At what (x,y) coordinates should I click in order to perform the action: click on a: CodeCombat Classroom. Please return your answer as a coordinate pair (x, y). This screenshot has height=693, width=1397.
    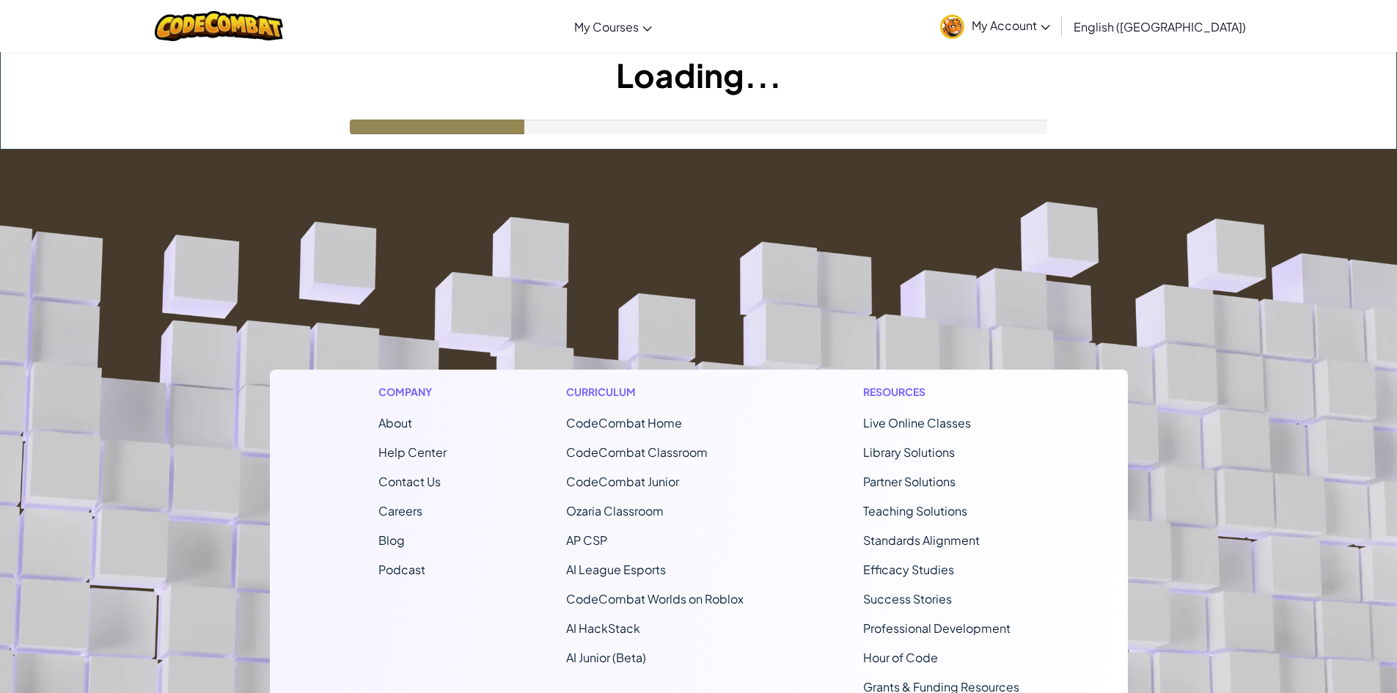
    Looking at the image, I should click on (637, 452).